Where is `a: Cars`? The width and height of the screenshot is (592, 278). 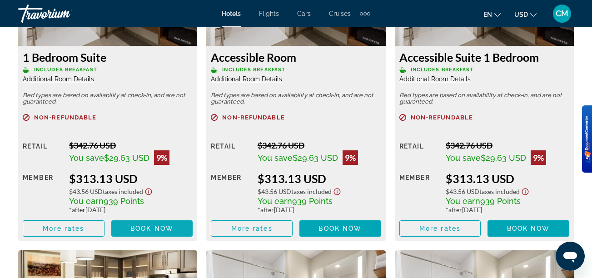
a: Cars is located at coordinates (304, 14).